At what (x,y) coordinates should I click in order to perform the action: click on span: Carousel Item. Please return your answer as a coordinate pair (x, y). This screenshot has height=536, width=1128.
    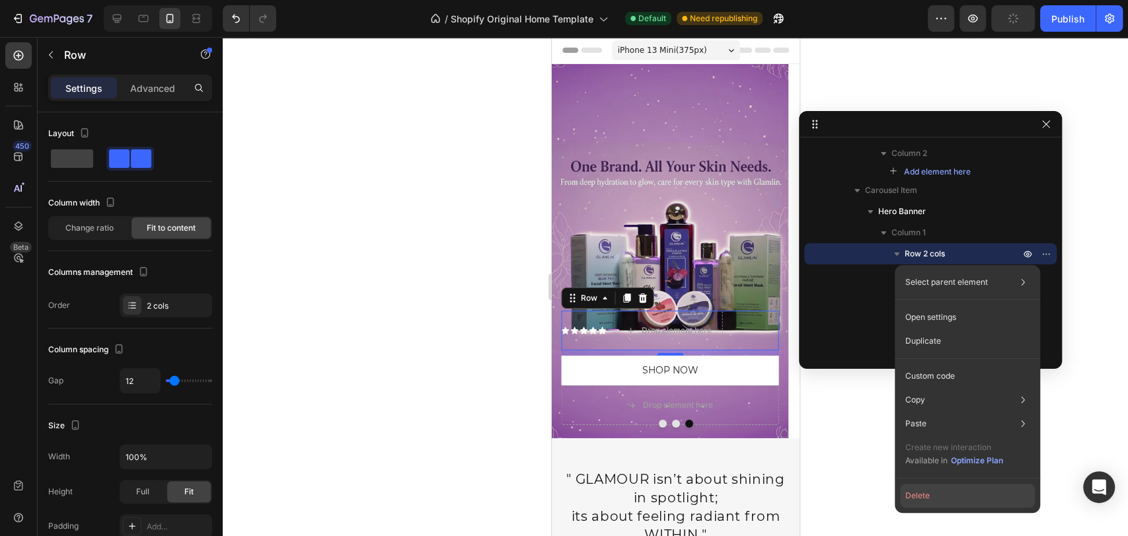
    Looking at the image, I should click on (891, 190).